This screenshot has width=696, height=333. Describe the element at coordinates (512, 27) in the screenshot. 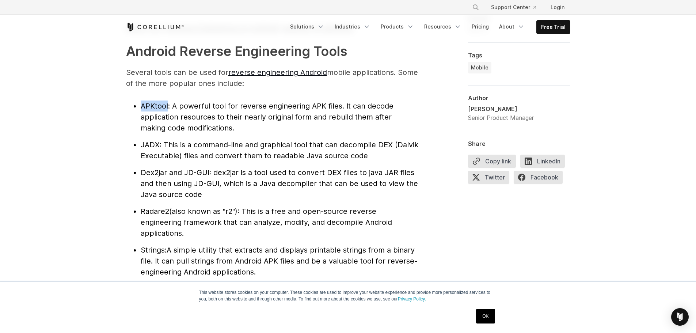

I see `a: About` at that location.